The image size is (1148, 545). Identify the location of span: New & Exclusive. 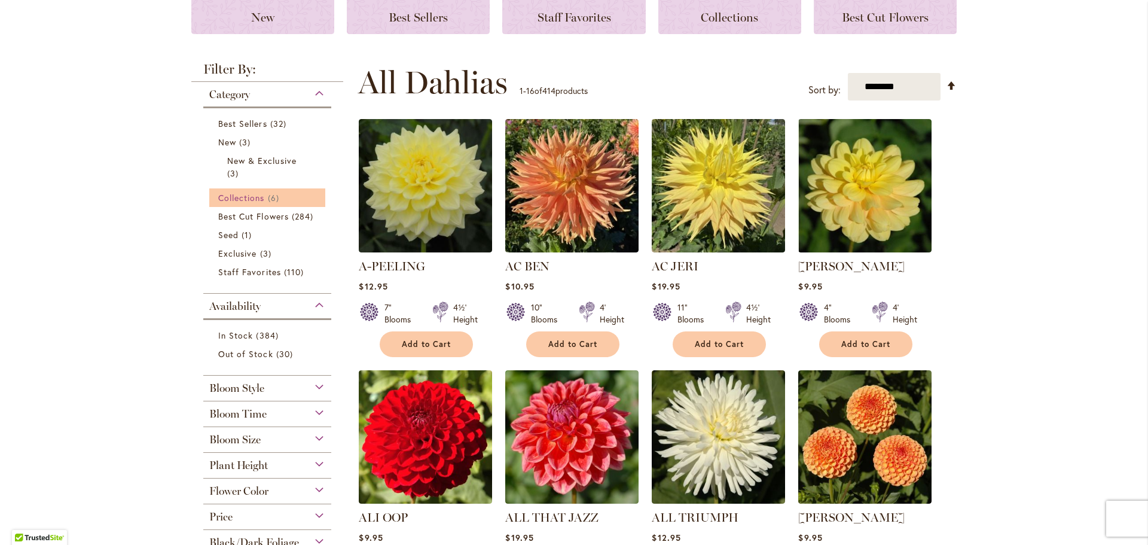
(262, 160).